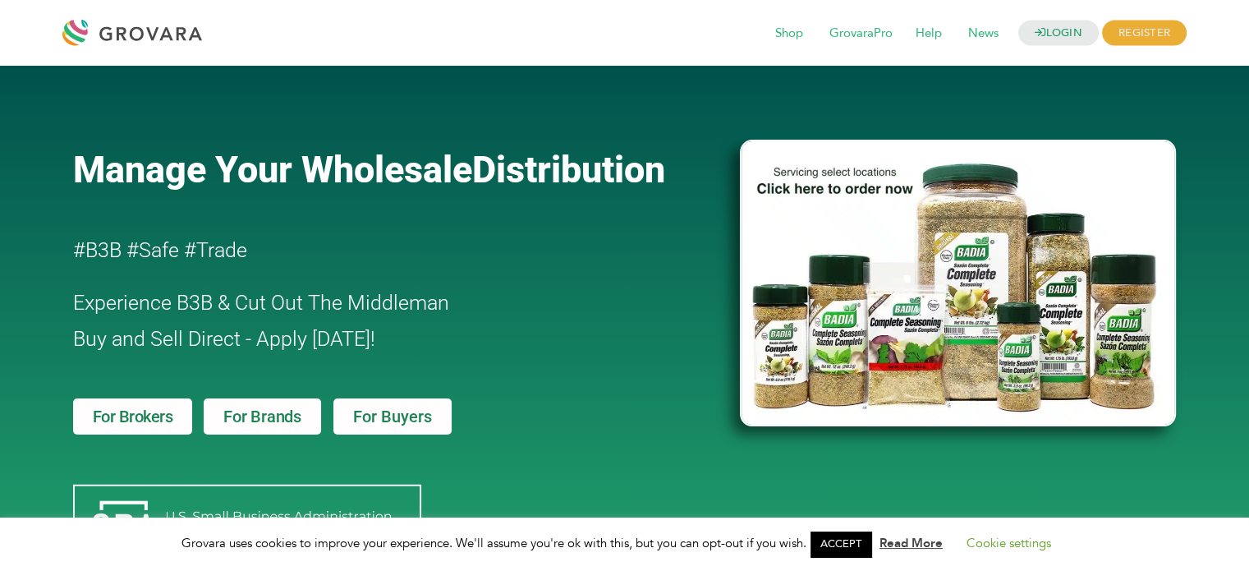  What do you see at coordinates (273, 169) in the screenshot?
I see `span: Manage Your Wholesale` at bounding box center [273, 169].